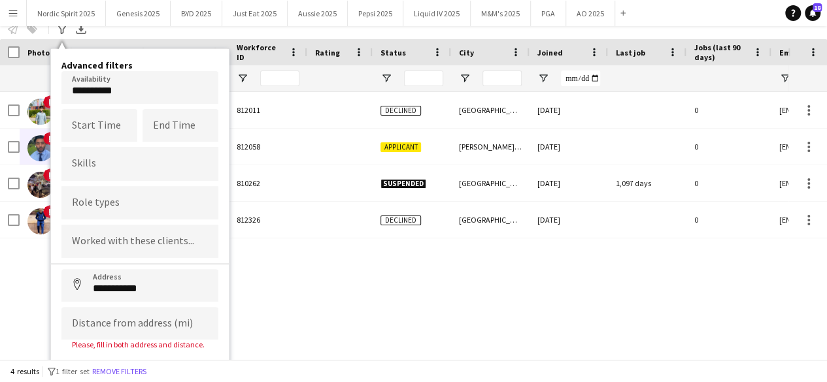 Image resolution: width=827 pixels, height=382 pixels. Describe the element at coordinates (647, 183) in the screenshot. I see `div: 1,097 days` at that location.